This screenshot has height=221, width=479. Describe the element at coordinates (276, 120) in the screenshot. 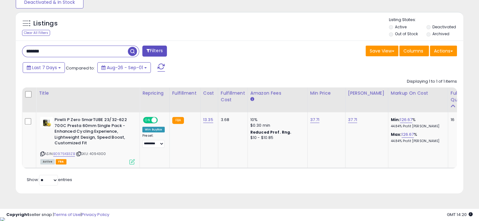

I see `div: 10%` at that location.